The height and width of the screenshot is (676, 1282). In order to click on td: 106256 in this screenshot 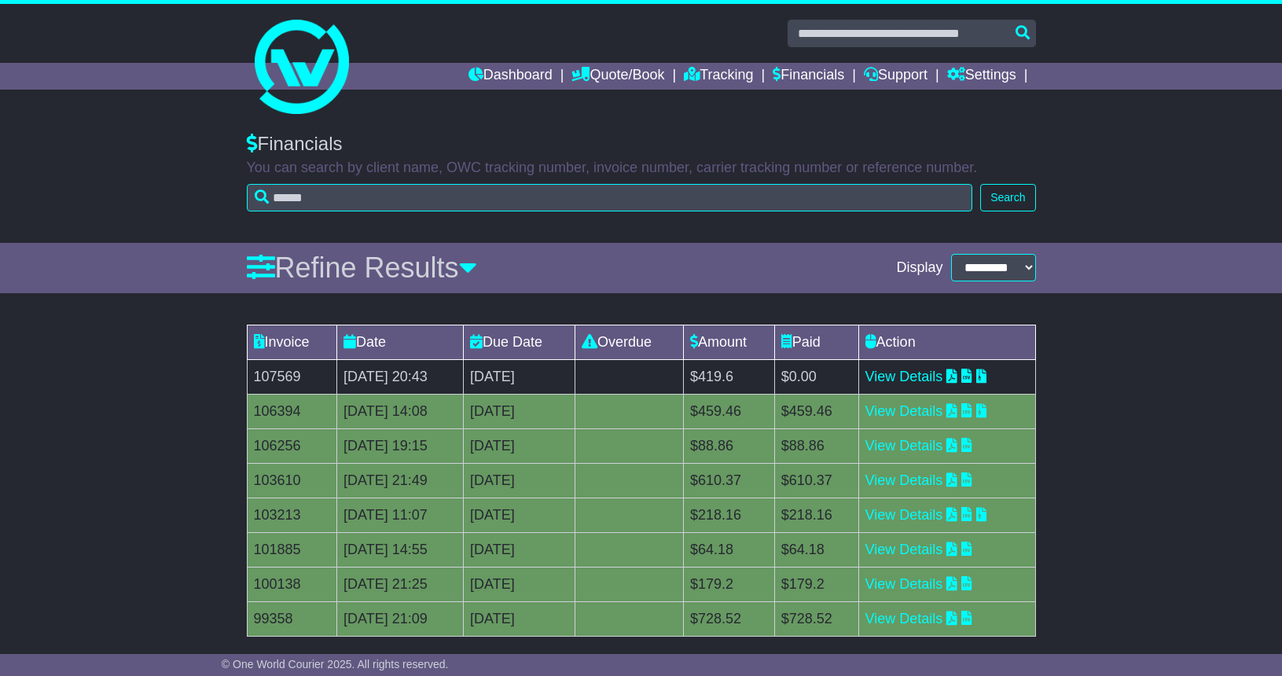, I will do `click(292, 446)`.